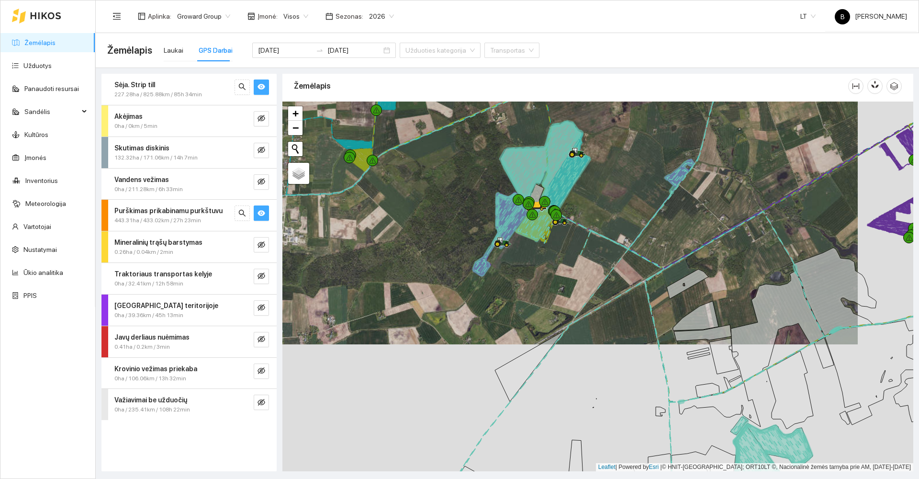  I want to click on div: Krovinio vežimas priekaba0ha / 106.06km / 13h 32mineye-invisible, so click(189, 373).